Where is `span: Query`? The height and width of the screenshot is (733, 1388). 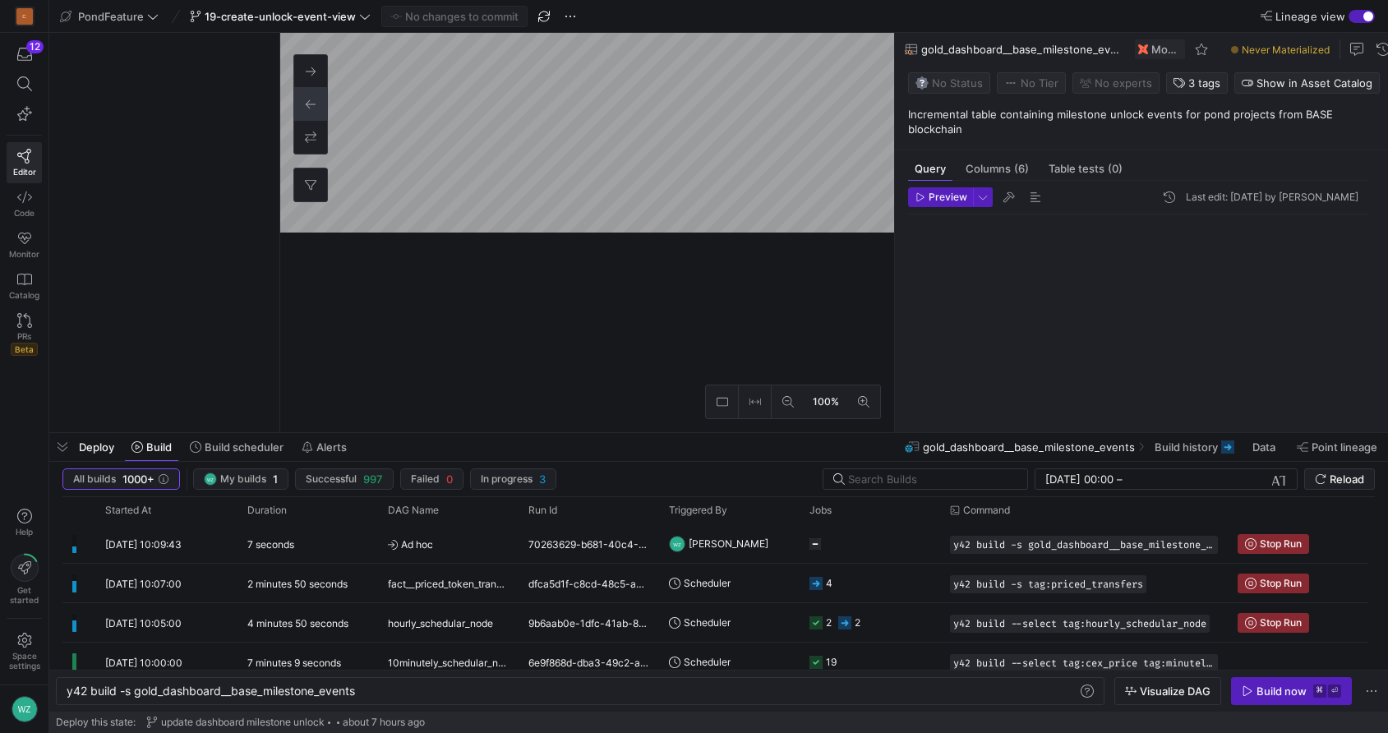
span: Query is located at coordinates (931, 169).